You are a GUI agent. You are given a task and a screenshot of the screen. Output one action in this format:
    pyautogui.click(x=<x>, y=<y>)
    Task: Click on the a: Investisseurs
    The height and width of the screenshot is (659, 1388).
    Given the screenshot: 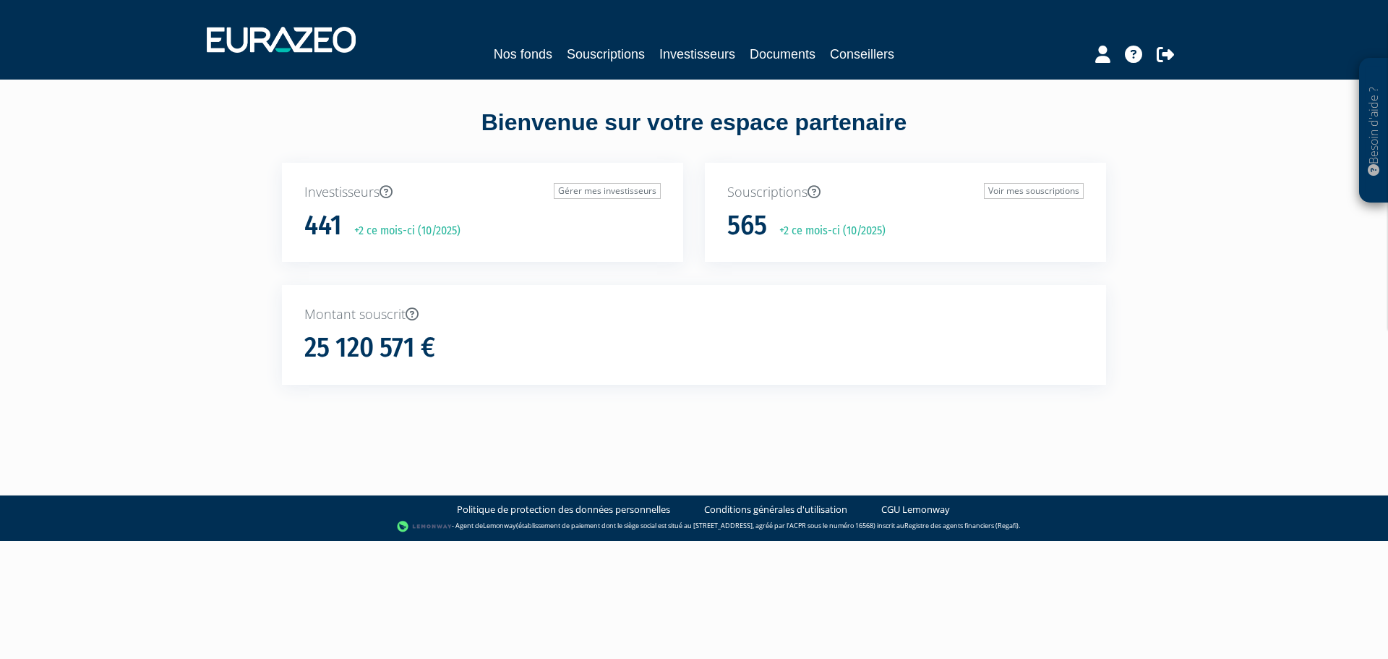 What is the action you would take?
    pyautogui.click(x=697, y=54)
    